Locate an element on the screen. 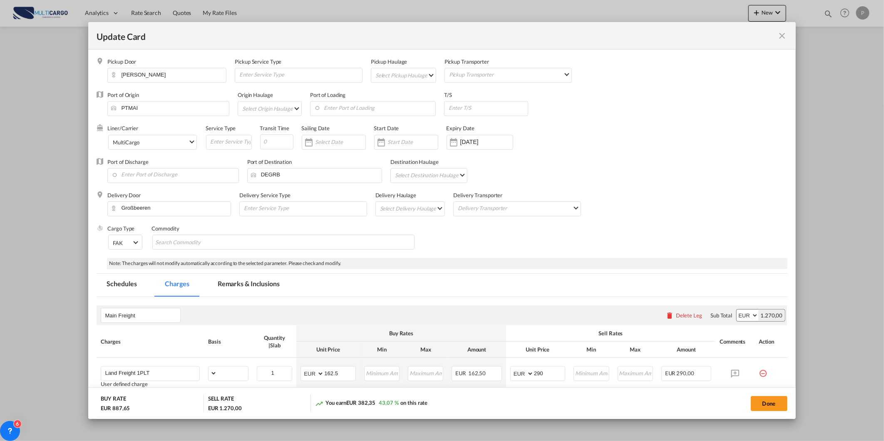 The height and width of the screenshot is (441, 884). input: Start Date is located at coordinates (413, 142).